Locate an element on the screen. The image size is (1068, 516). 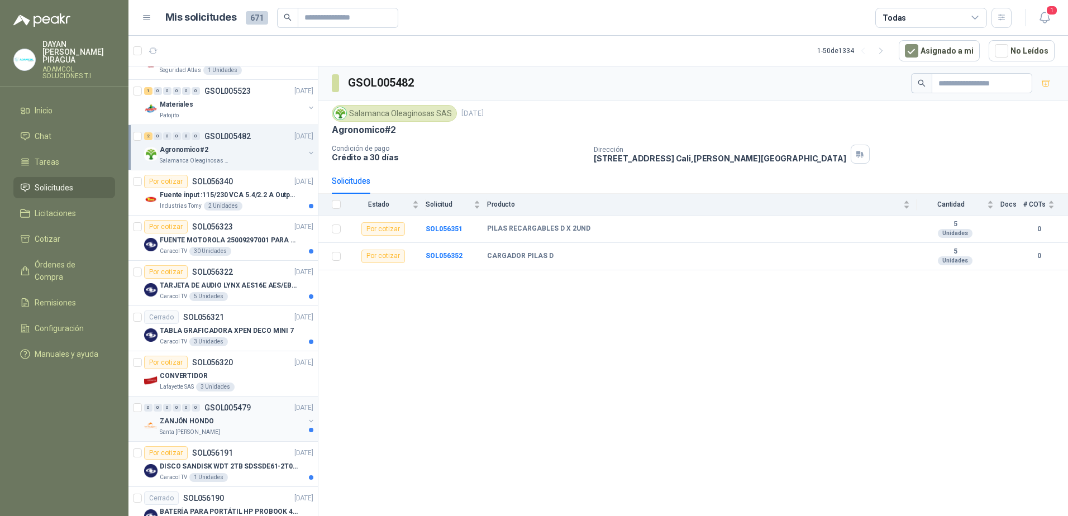
a: Manuales y ayuda is located at coordinates (64, 354).